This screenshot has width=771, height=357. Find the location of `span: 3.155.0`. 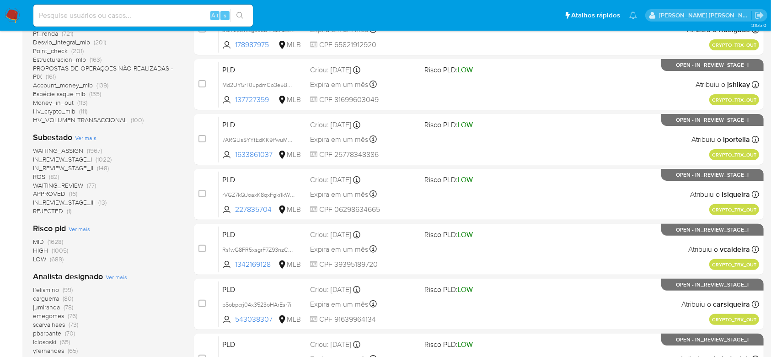

span: 3.155.0 is located at coordinates (759, 25).